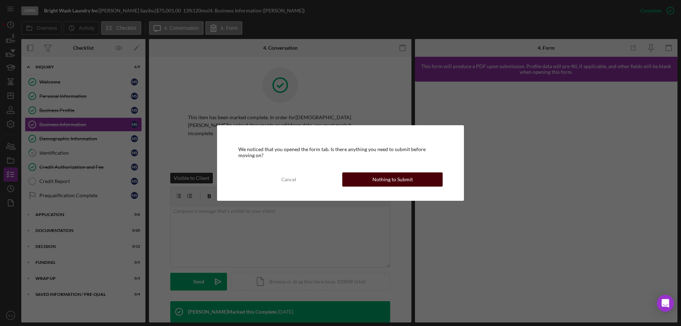 This screenshot has width=681, height=326. What do you see at coordinates (289, 180) in the screenshot?
I see `div: Cancel` at bounding box center [289, 180].